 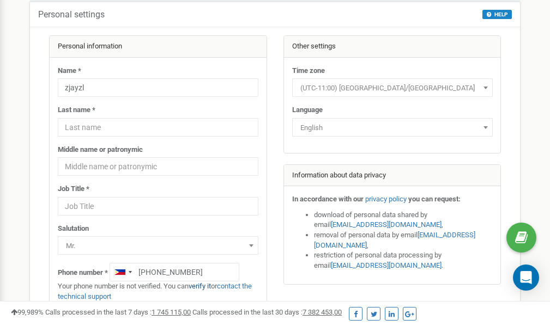 What do you see at coordinates (74, 189) in the screenshot?
I see `label: Job Title *` at bounding box center [74, 189].